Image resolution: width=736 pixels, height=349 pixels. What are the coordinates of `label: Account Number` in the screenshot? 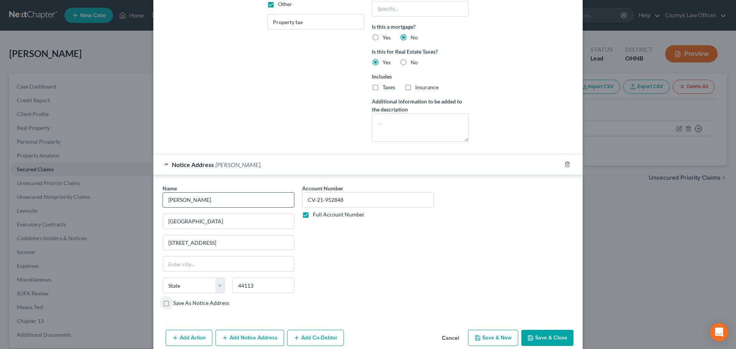 It's located at (323, 188).